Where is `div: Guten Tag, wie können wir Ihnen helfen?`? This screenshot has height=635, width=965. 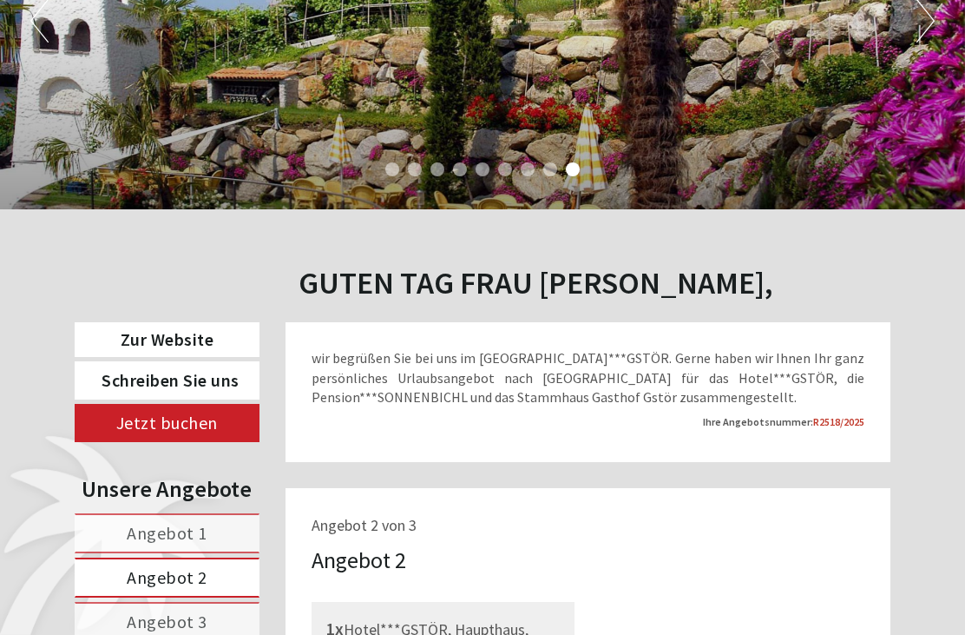
div: Guten Tag, wie können wir Ihnen helfen? is located at coordinates (144, 73).